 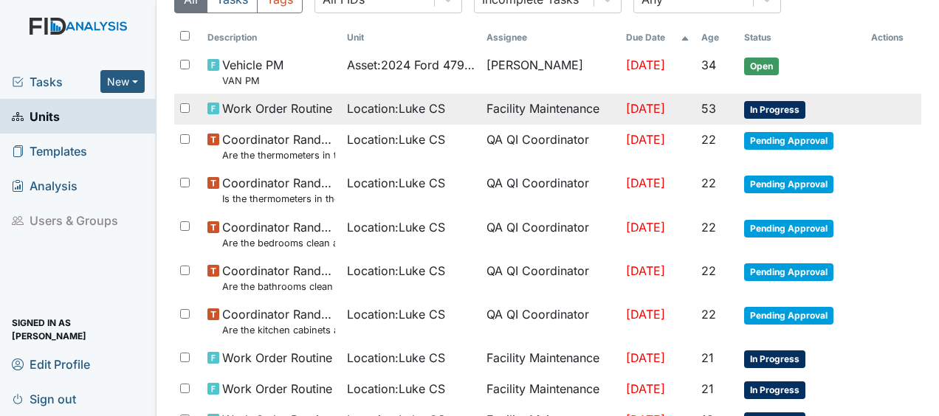 I want to click on span: Asset : 2024 Ford 47901, so click(x=410, y=65).